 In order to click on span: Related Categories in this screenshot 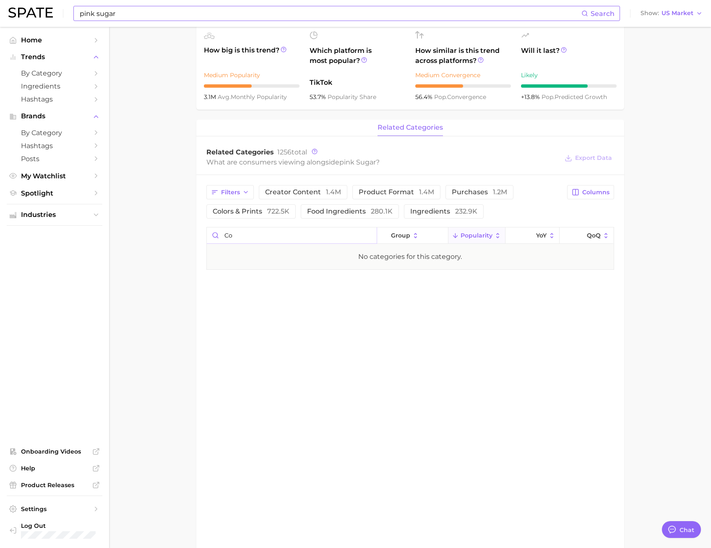, I will do `click(240, 152)`.